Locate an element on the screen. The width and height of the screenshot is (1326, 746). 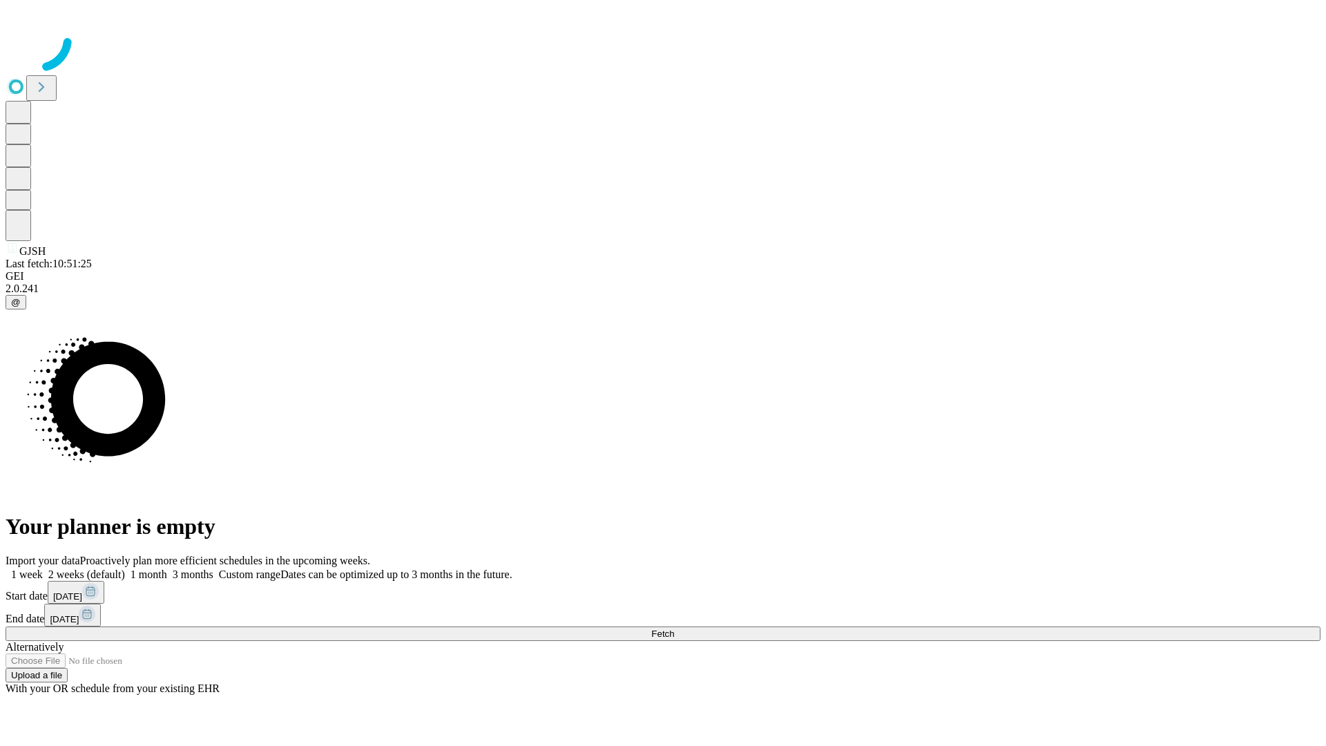
span: Custom range is located at coordinates (249, 574).